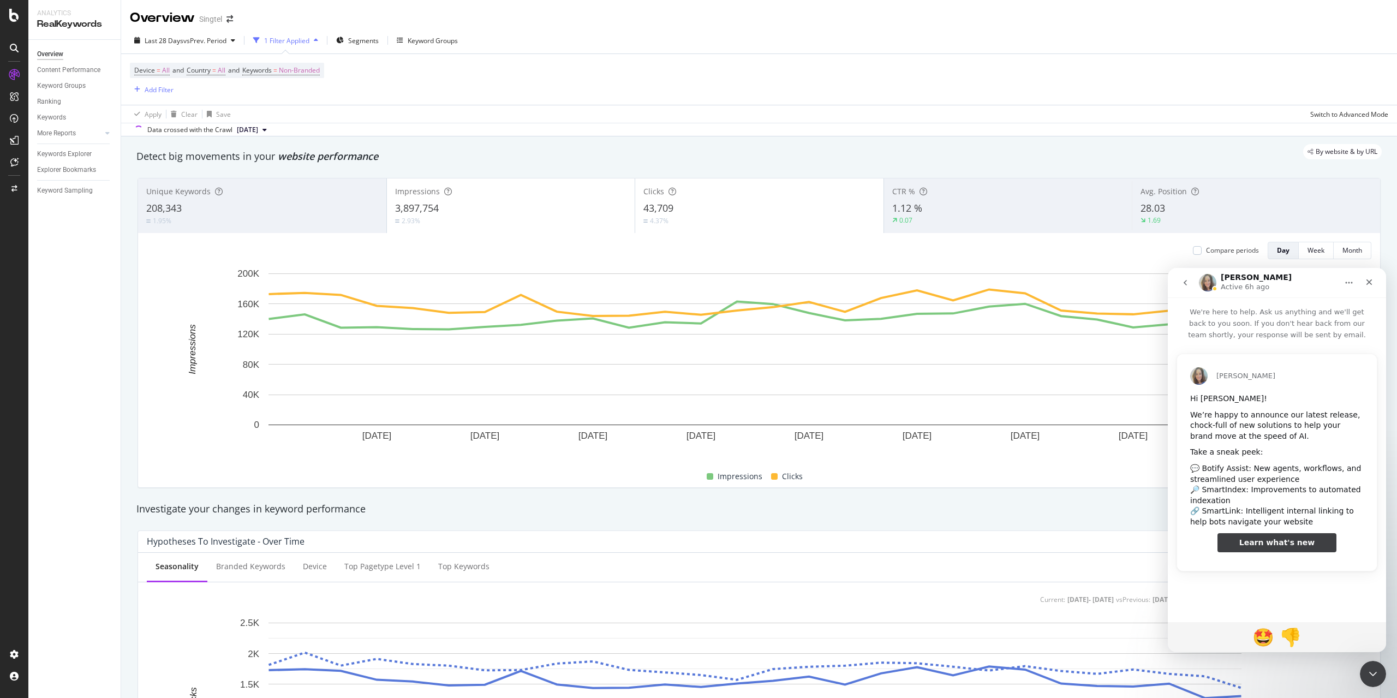  I want to click on a: Keywords, so click(75, 117).